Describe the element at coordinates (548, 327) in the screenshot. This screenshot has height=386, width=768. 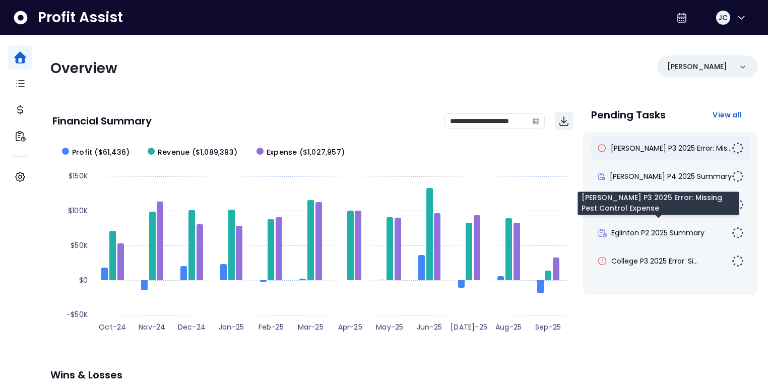
I see `text: Sep-25` at that location.